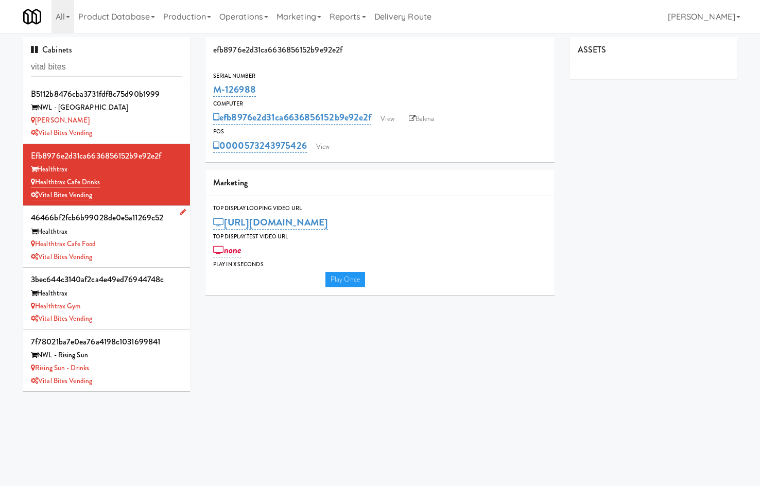 This screenshot has height=486, width=760. I want to click on a: Healthtrax Gym, so click(56, 306).